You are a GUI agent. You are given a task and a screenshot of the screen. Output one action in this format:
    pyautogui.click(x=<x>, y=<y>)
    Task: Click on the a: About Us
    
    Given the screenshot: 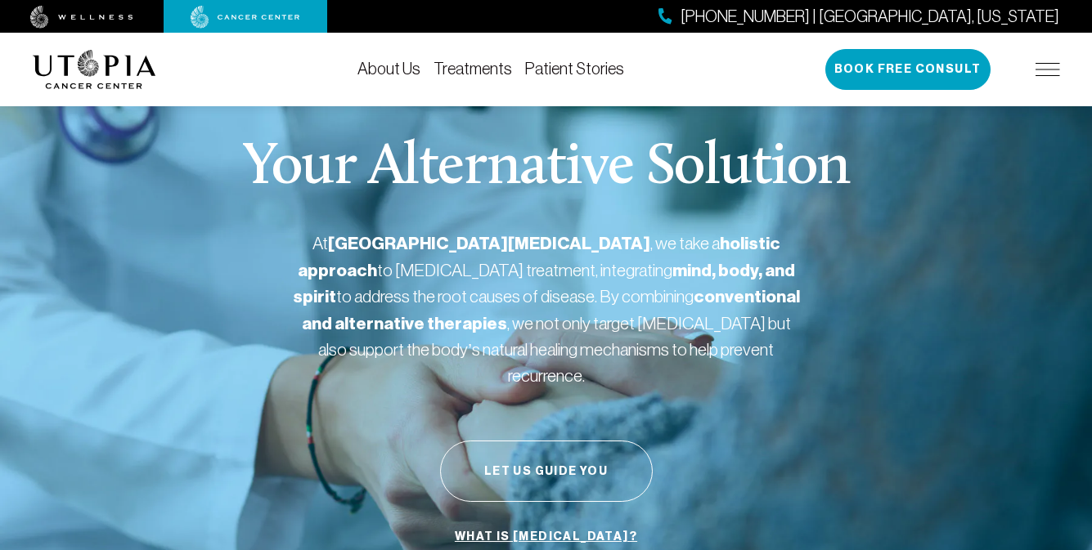 What is the action you would take?
    pyautogui.click(x=389, y=69)
    